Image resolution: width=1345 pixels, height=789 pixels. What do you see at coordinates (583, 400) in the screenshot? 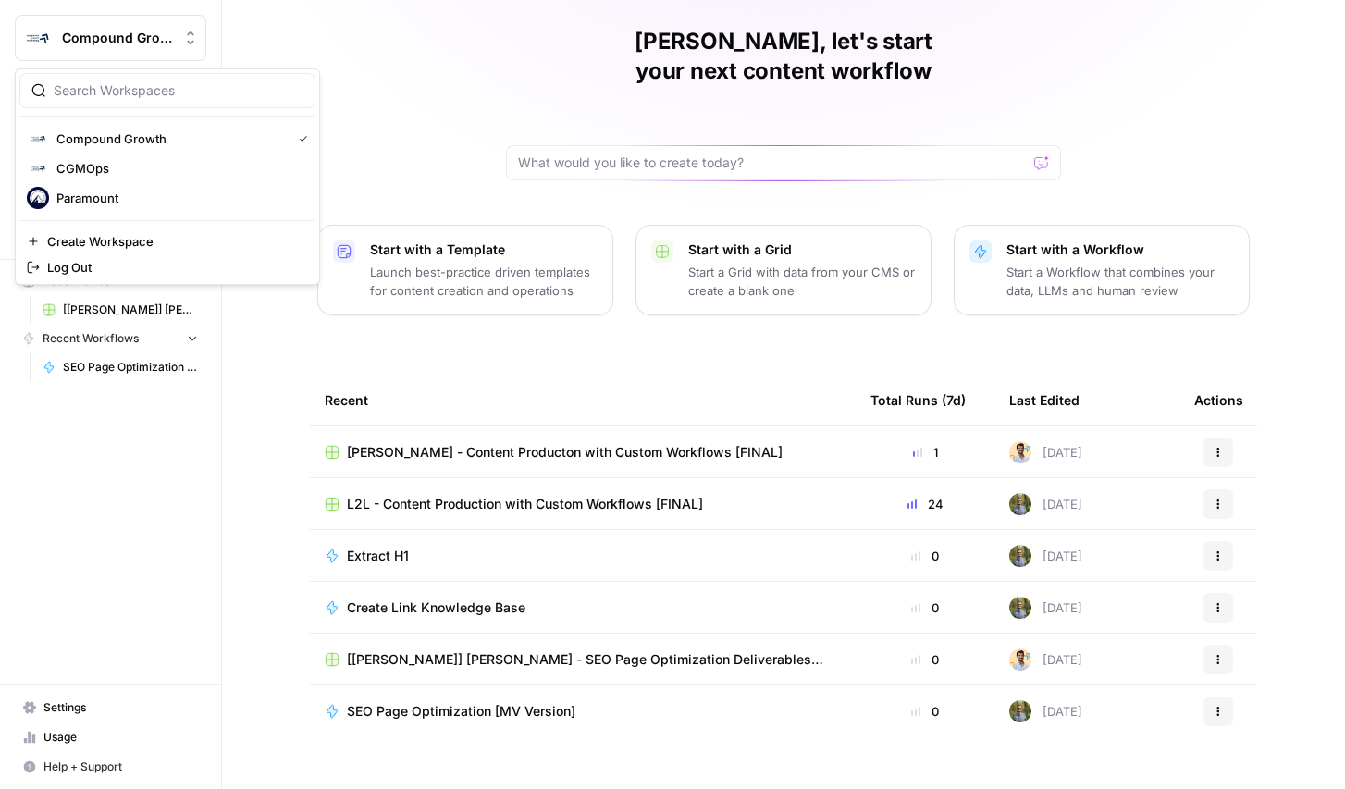
I see `div: Recent` at bounding box center [583, 400].